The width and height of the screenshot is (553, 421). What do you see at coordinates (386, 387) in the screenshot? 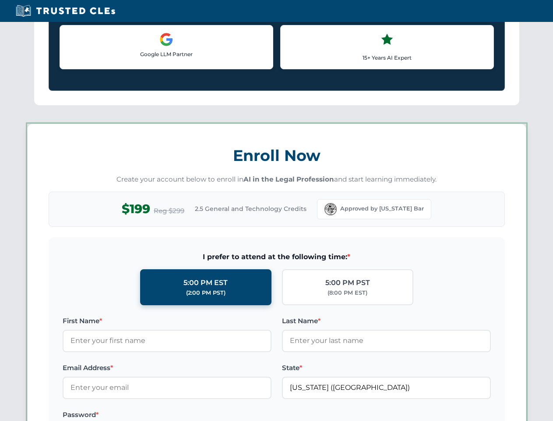
I see `input: Florida (FL)` at bounding box center [386, 387].